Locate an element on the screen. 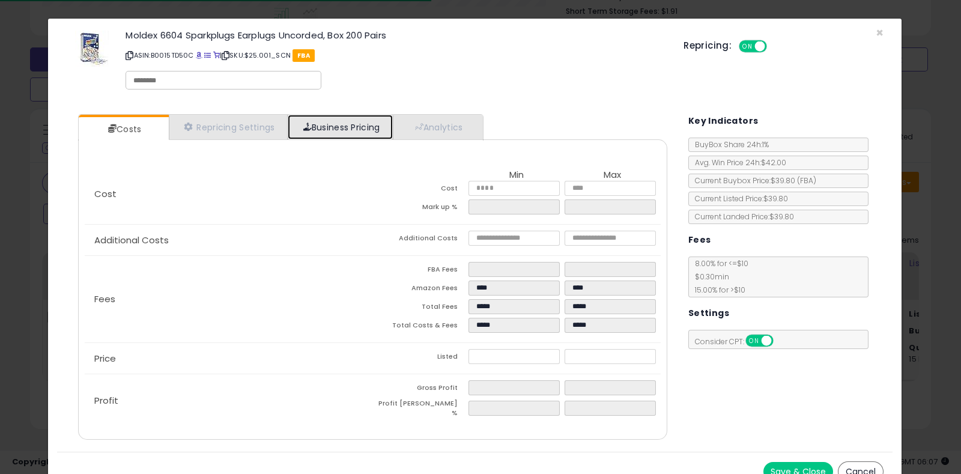 This screenshot has height=474, width=961. a: Business Pricing is located at coordinates (340, 127).